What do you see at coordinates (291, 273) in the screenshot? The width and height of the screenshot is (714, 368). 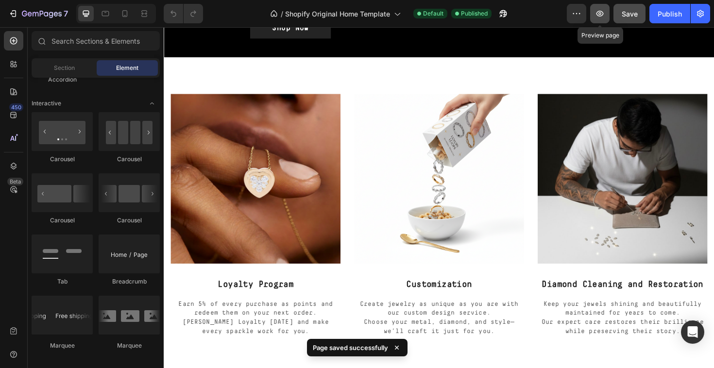 I see `p: Customization` at bounding box center [291, 273].